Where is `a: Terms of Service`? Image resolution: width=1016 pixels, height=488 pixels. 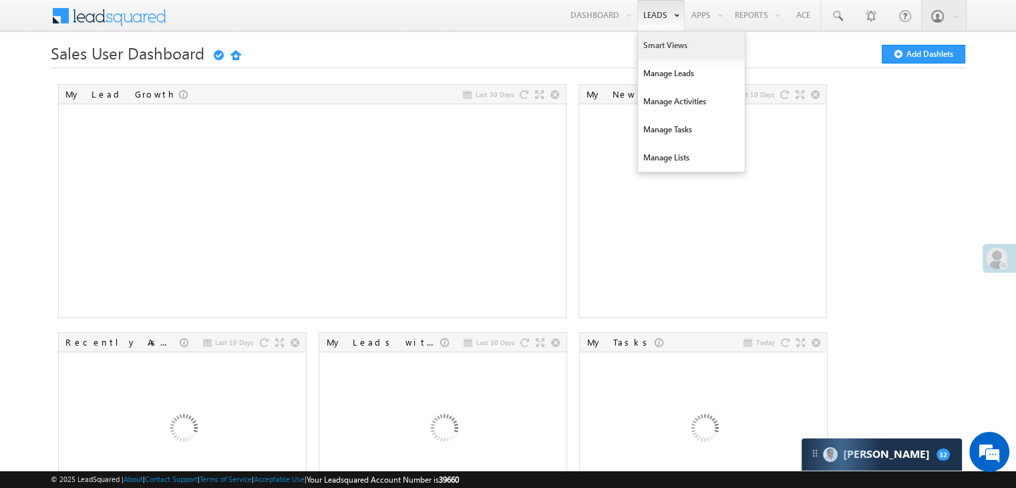
a: Terms of Service is located at coordinates (226, 478).